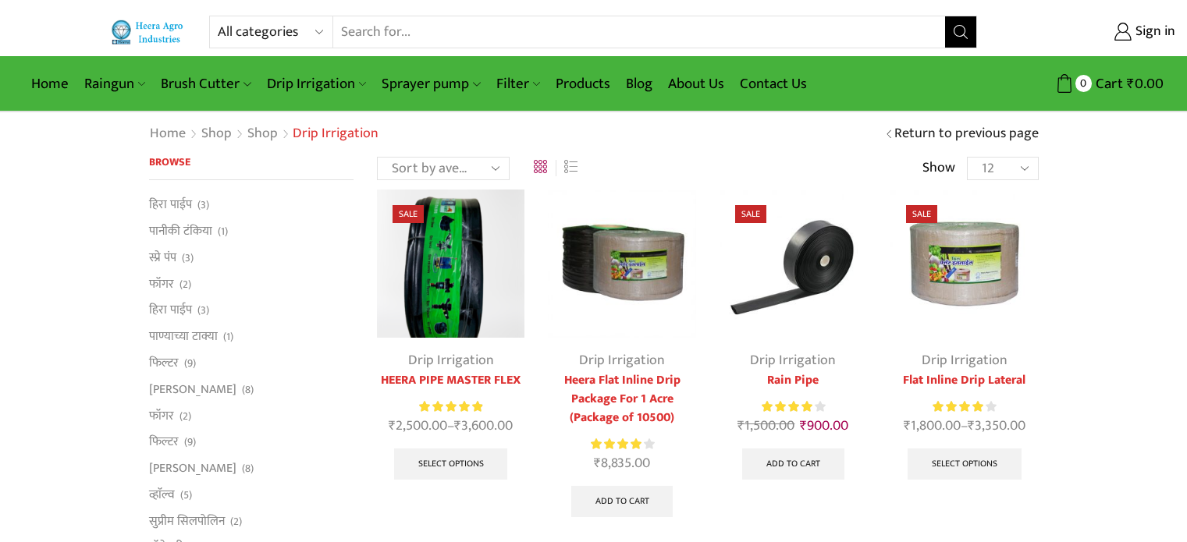  I want to click on h1: Drip Irrigation, so click(335, 134).